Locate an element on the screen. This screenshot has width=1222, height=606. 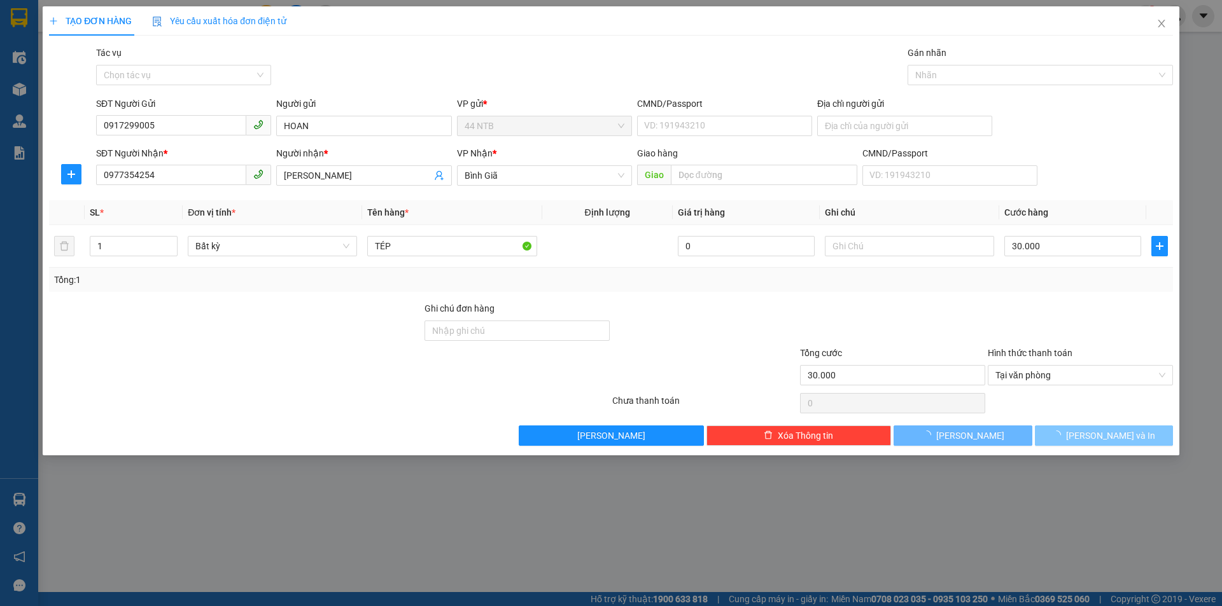
span: C : is located at coordinates (112, 99).